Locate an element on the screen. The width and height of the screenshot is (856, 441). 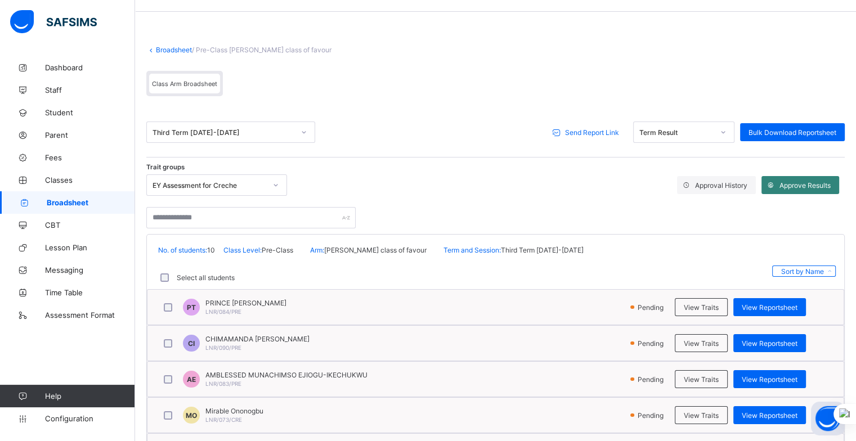
span: Help is located at coordinates (89, 396).